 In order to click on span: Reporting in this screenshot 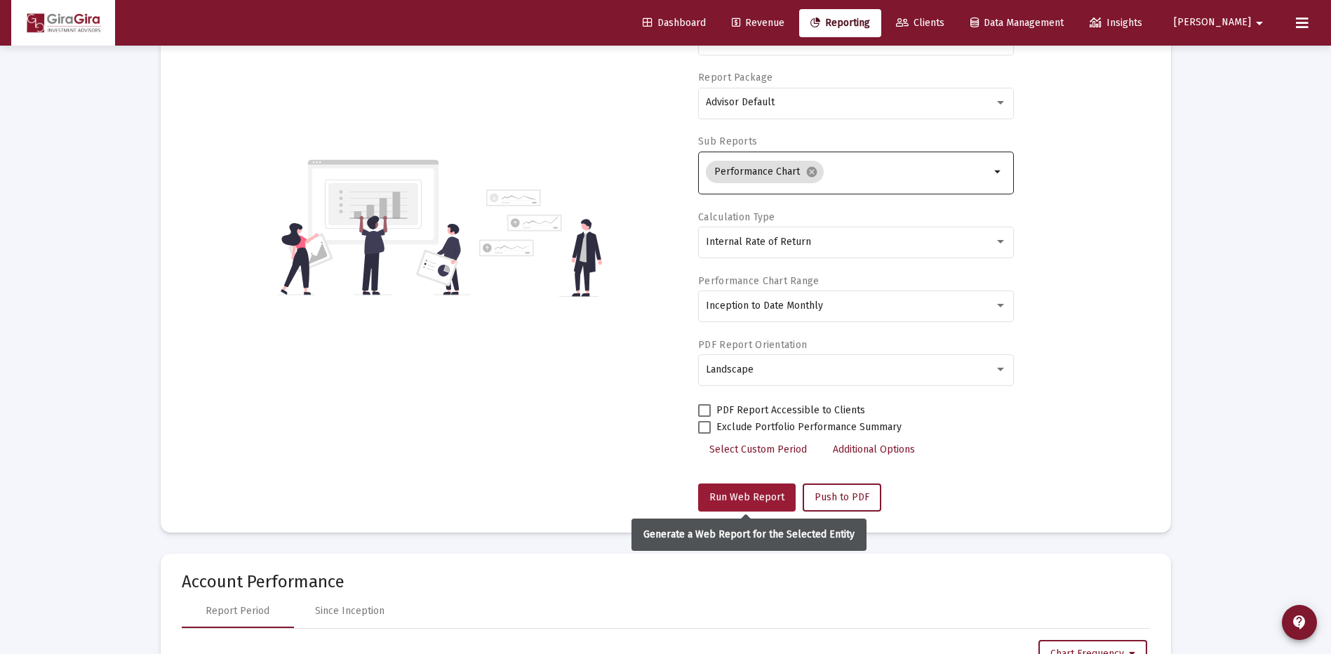, I will do `click(840, 22)`.